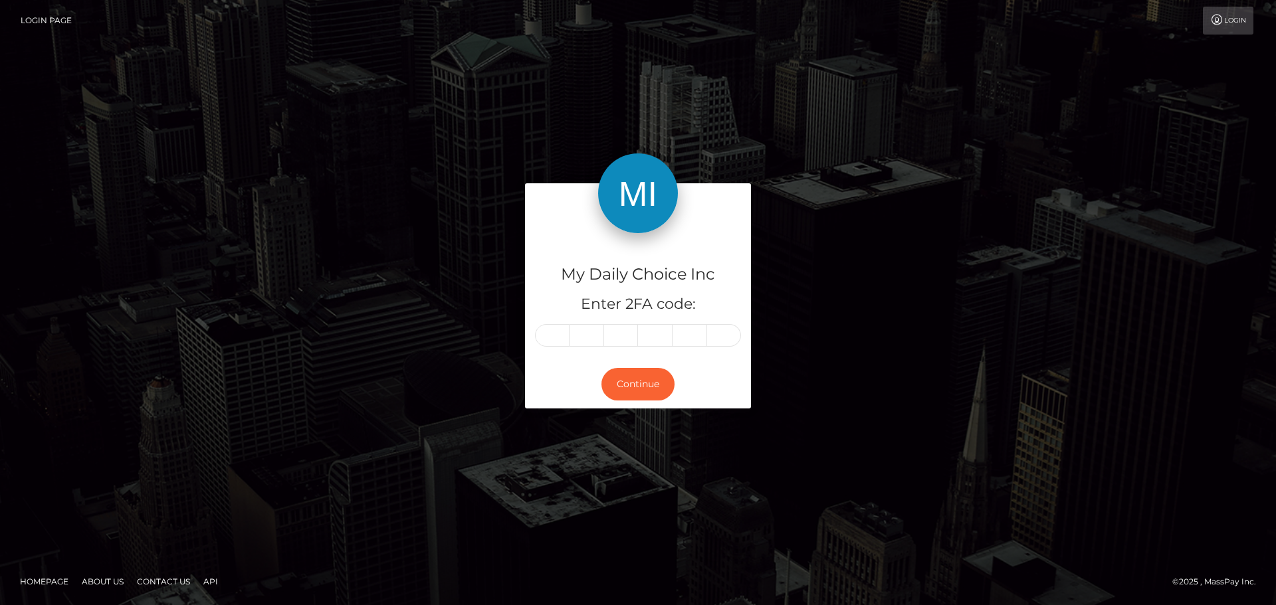  I want to click on button: Continue, so click(638, 384).